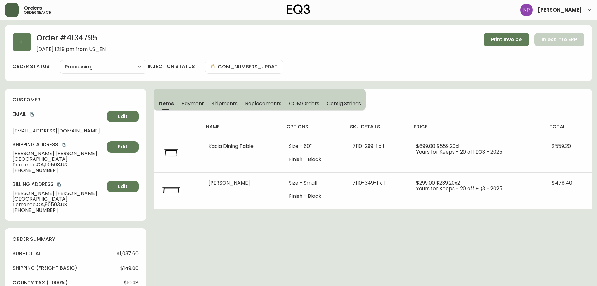  Describe the element at coordinates (368, 146) in the screenshot. I see `span: 7110-299-1 x 1` at that location.